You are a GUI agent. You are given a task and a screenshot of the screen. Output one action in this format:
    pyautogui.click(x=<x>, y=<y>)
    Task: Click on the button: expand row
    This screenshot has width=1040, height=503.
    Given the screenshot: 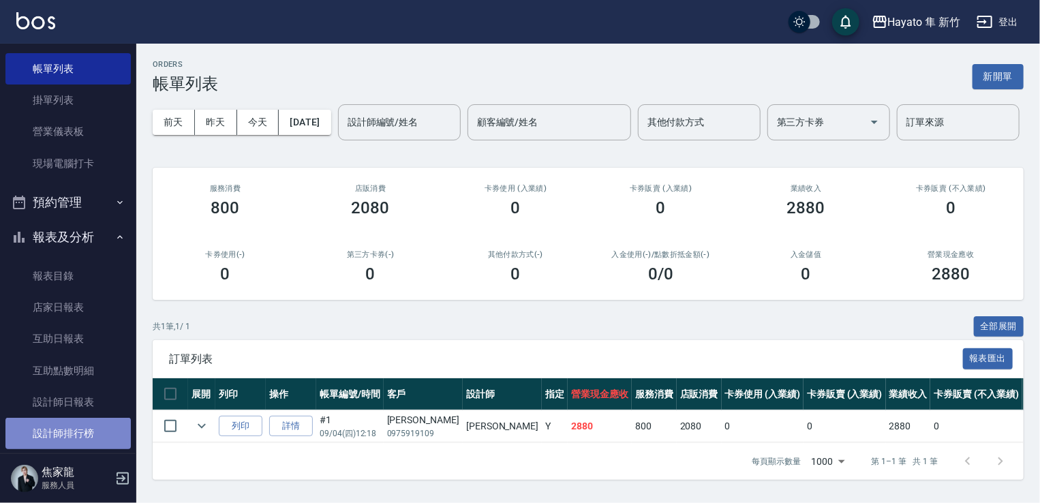 What is the action you would take?
    pyautogui.click(x=202, y=426)
    